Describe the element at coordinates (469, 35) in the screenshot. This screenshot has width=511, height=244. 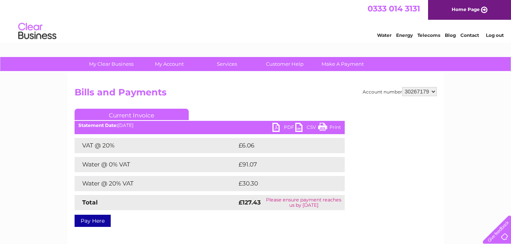
I see `a: Contact` at that location.